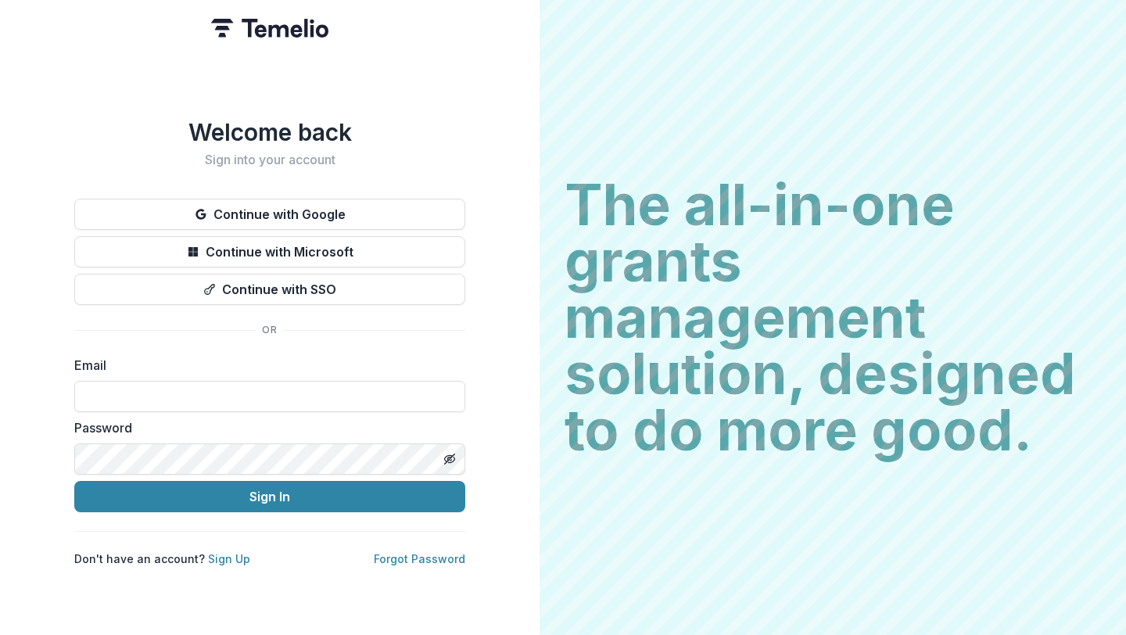  Describe the element at coordinates (162, 559) in the screenshot. I see `p: Don't have an account?` at that location.